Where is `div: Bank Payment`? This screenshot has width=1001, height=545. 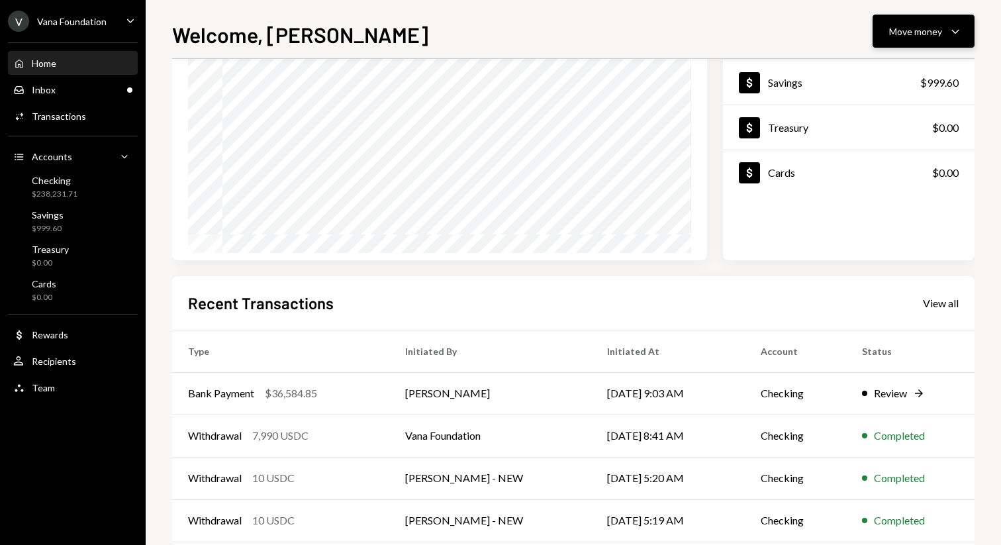 div: Bank Payment is located at coordinates (221, 393).